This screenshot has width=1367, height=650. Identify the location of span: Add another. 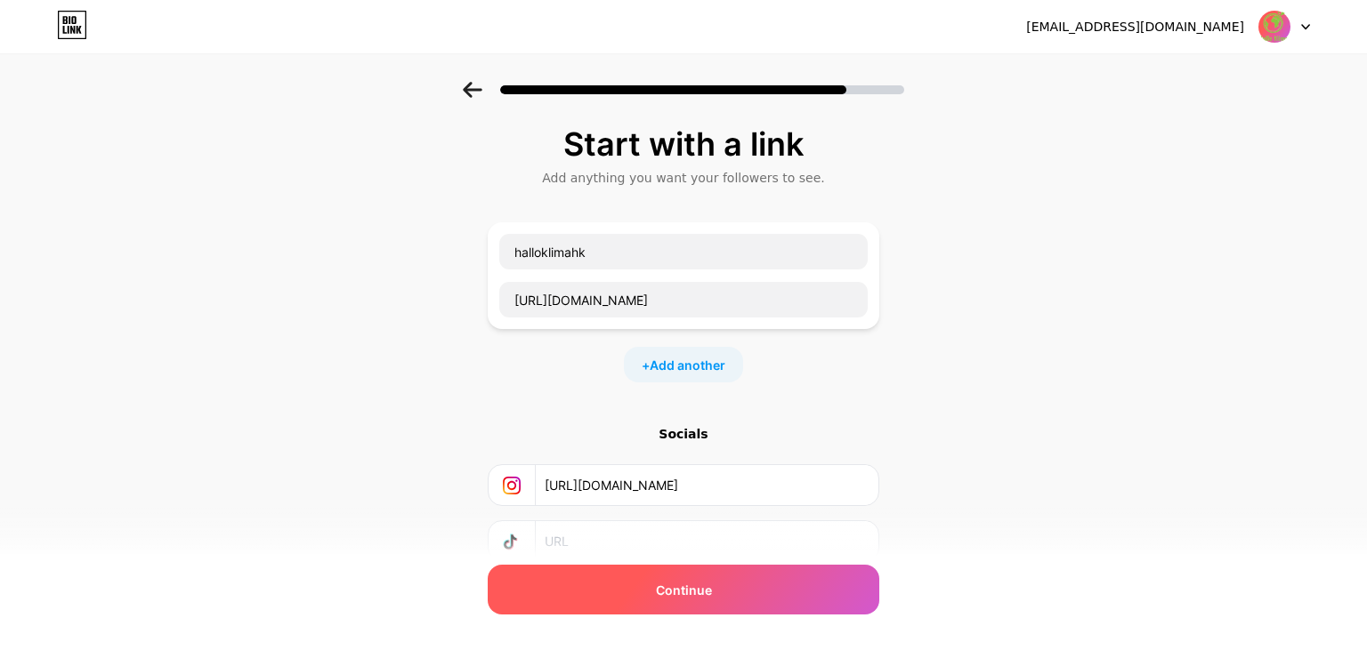
(687, 365).